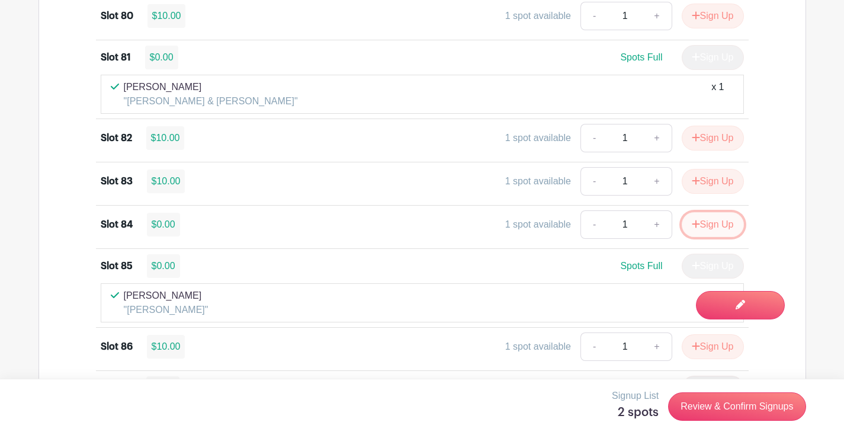  Describe the element at coordinates (117, 225) in the screenshot. I see `div: Slot 84` at that location.